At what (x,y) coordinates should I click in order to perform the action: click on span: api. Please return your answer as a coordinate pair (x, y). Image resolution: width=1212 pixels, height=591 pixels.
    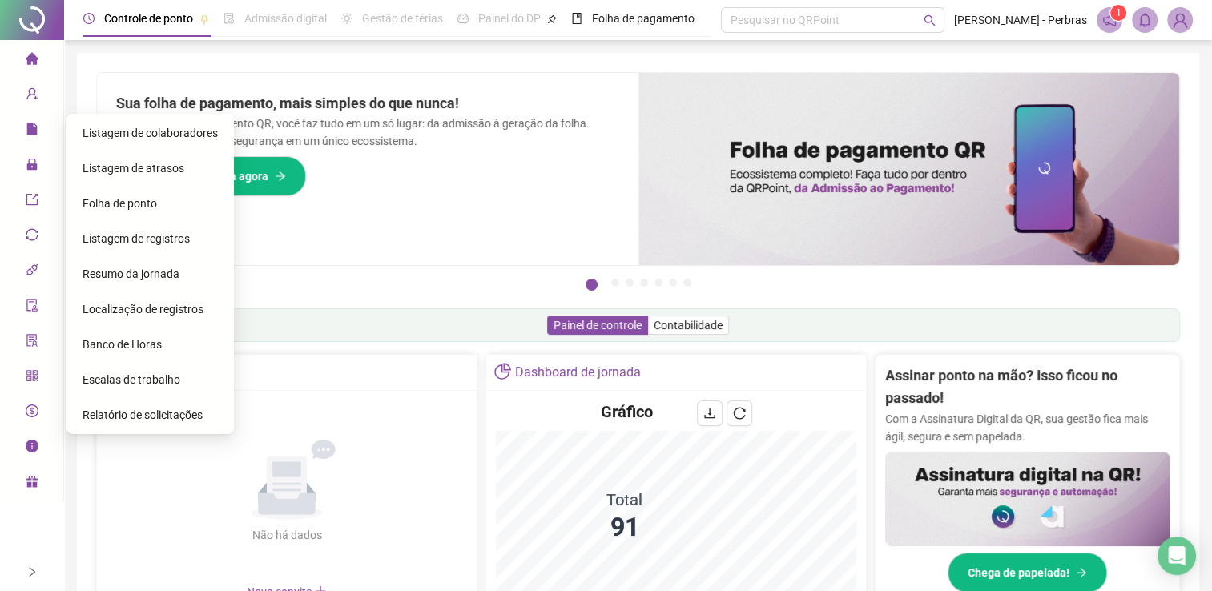
    Looking at the image, I should click on (32, 272).